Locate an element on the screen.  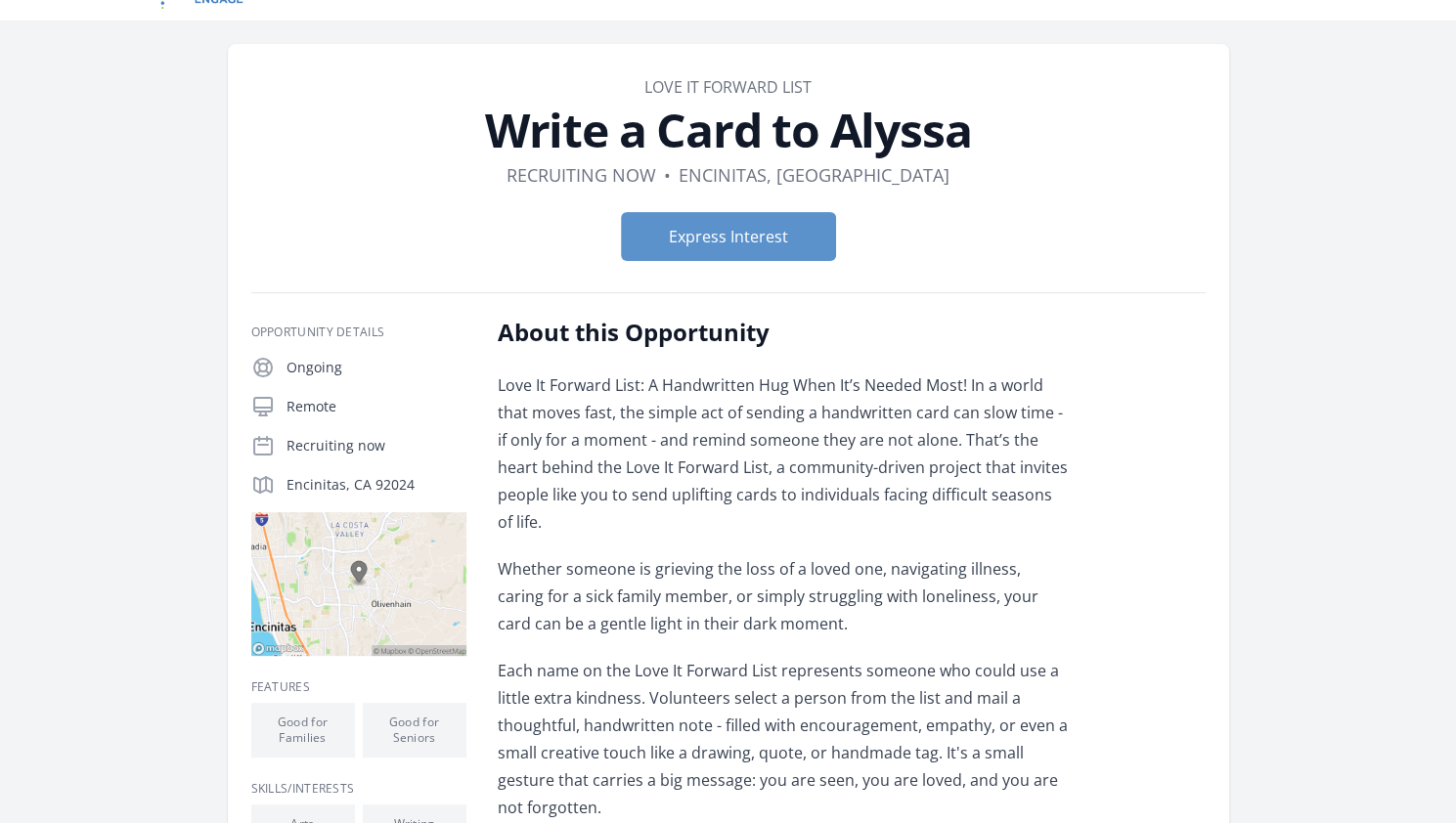
h2: About this Opportunity is located at coordinates (783, 333).